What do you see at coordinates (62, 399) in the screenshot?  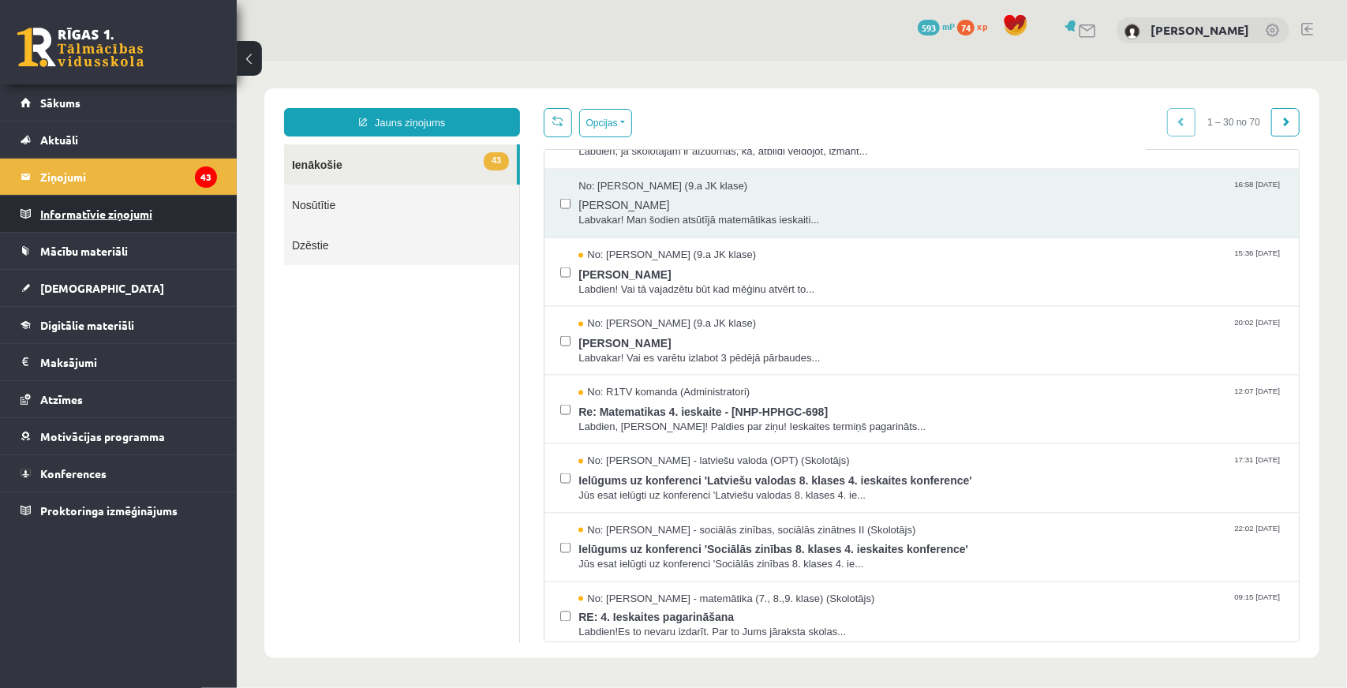 I see `span: Atzīmes` at bounding box center [62, 399].